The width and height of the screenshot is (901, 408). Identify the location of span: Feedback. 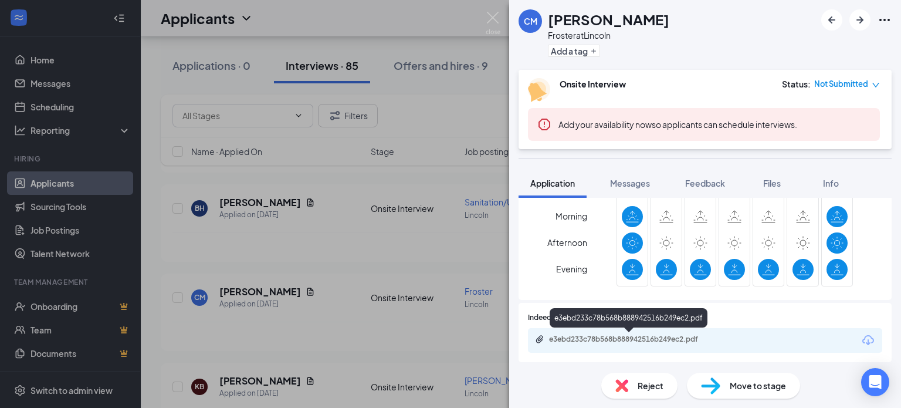
(705, 183).